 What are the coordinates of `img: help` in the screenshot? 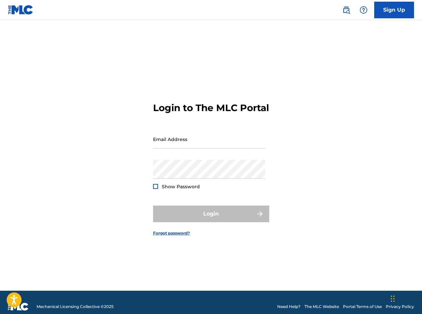 It's located at (364, 10).